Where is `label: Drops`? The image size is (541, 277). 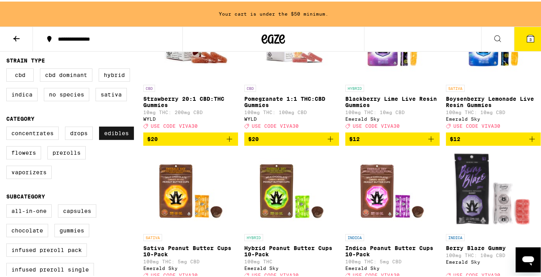
label: Drops is located at coordinates (79, 132).